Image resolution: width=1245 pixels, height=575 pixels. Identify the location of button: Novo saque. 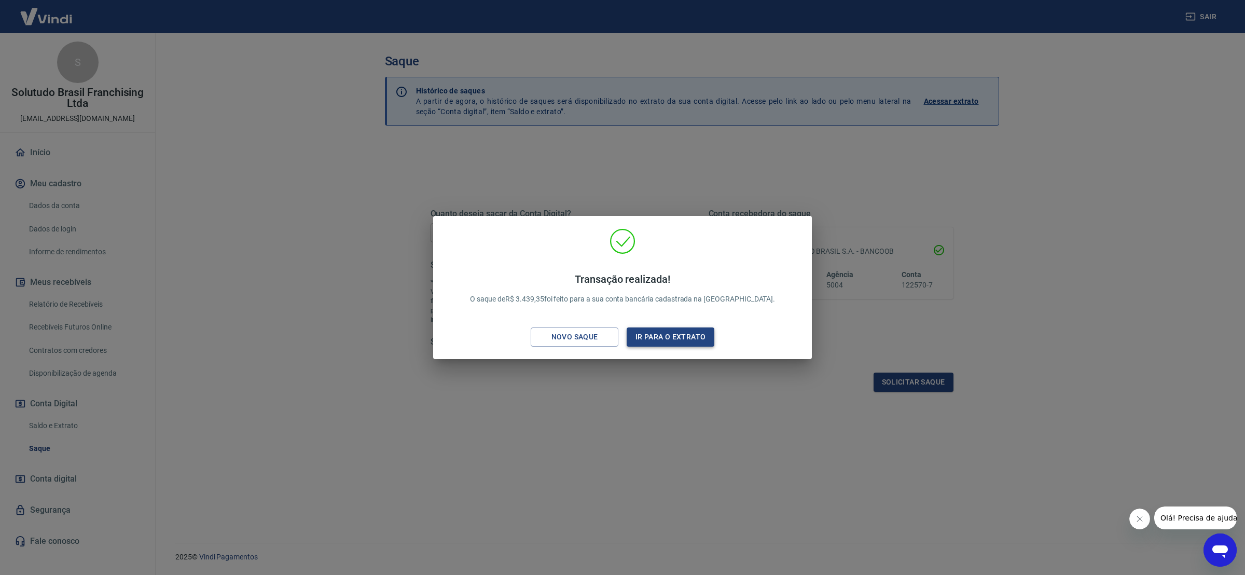
(574, 337).